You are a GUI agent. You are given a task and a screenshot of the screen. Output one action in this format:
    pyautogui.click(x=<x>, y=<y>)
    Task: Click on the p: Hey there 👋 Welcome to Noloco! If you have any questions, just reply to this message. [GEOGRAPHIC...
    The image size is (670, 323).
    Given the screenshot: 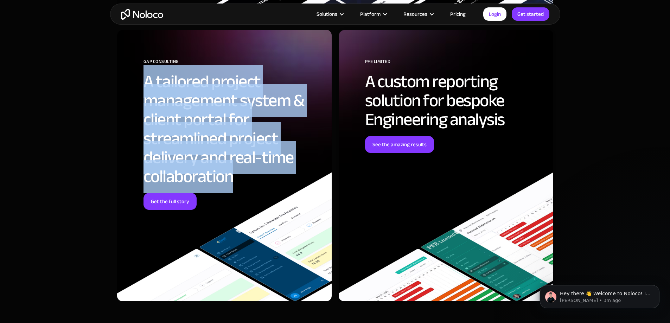 What is the action you would take?
    pyautogui.click(x=76, y=24)
    